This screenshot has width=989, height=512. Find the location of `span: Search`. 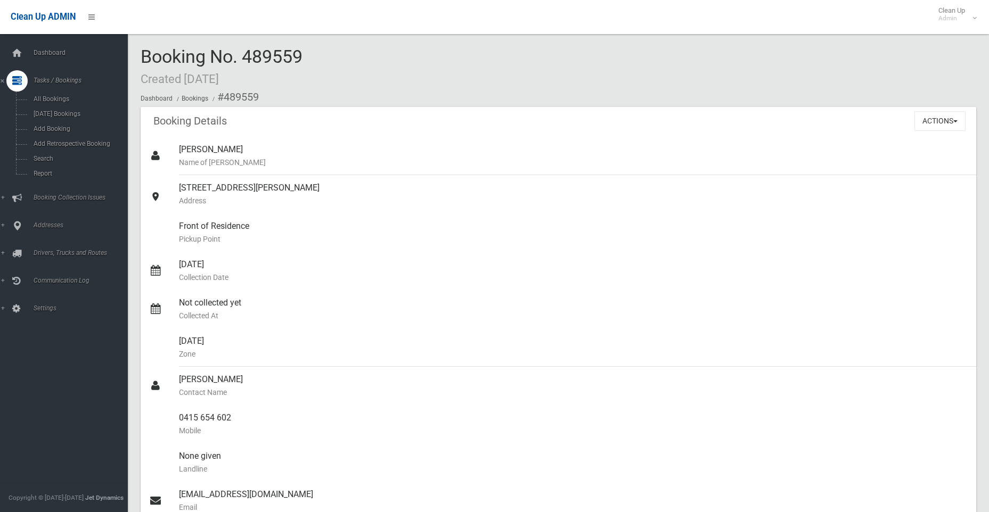

span: Search is located at coordinates (78, 159).